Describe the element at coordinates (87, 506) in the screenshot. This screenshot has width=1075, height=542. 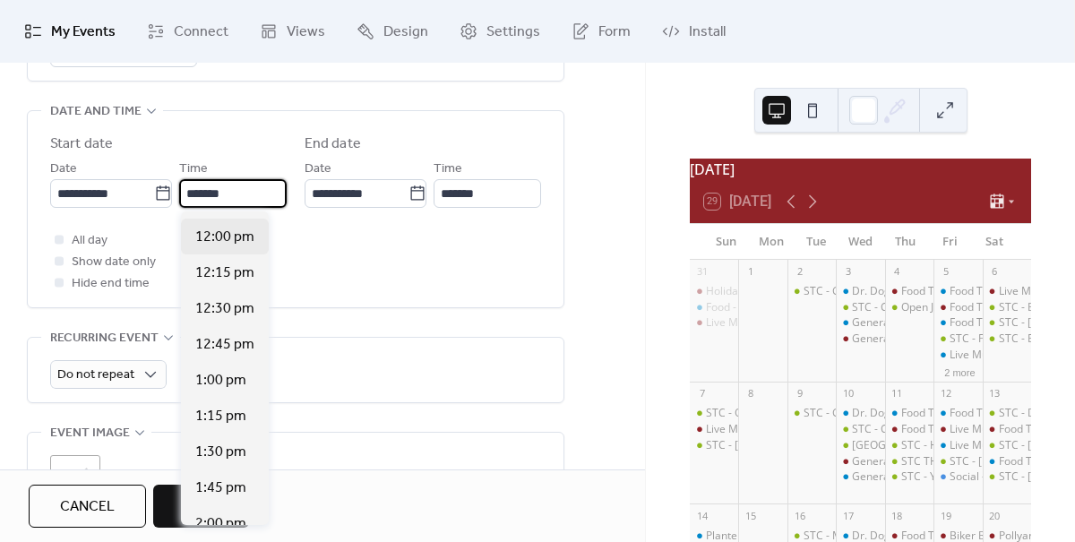
I see `button: Cancel` at that location.